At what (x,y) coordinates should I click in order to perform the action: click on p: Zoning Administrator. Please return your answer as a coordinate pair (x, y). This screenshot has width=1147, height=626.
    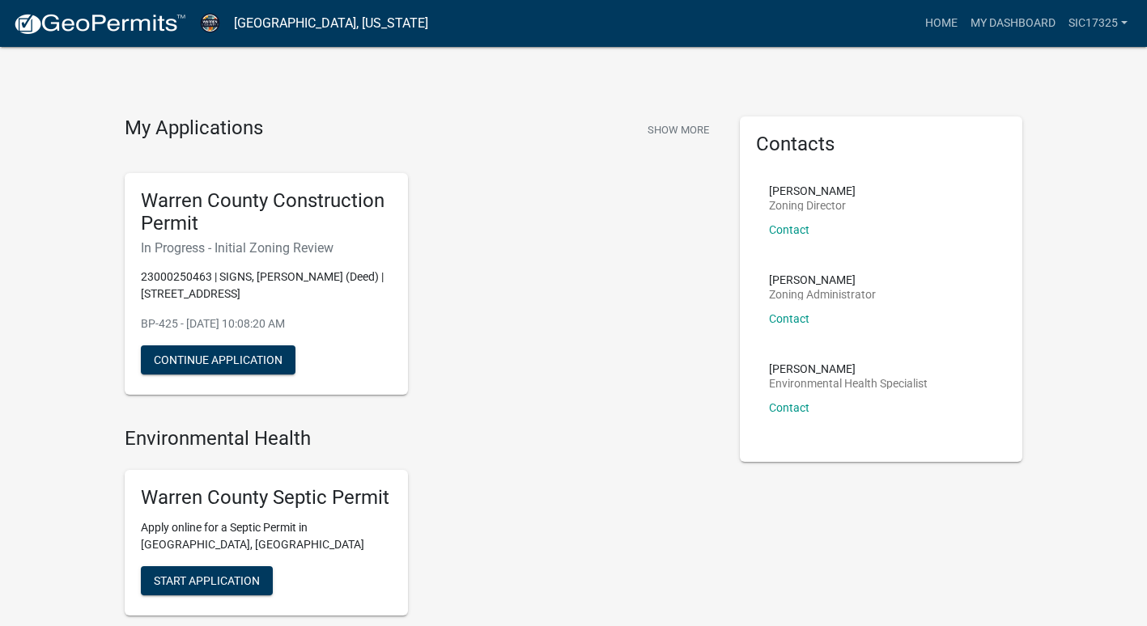
    Looking at the image, I should click on (822, 295).